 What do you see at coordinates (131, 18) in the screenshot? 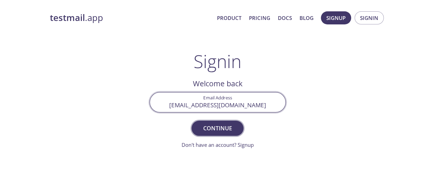
I see `a: testmail.app` at bounding box center [131, 18].